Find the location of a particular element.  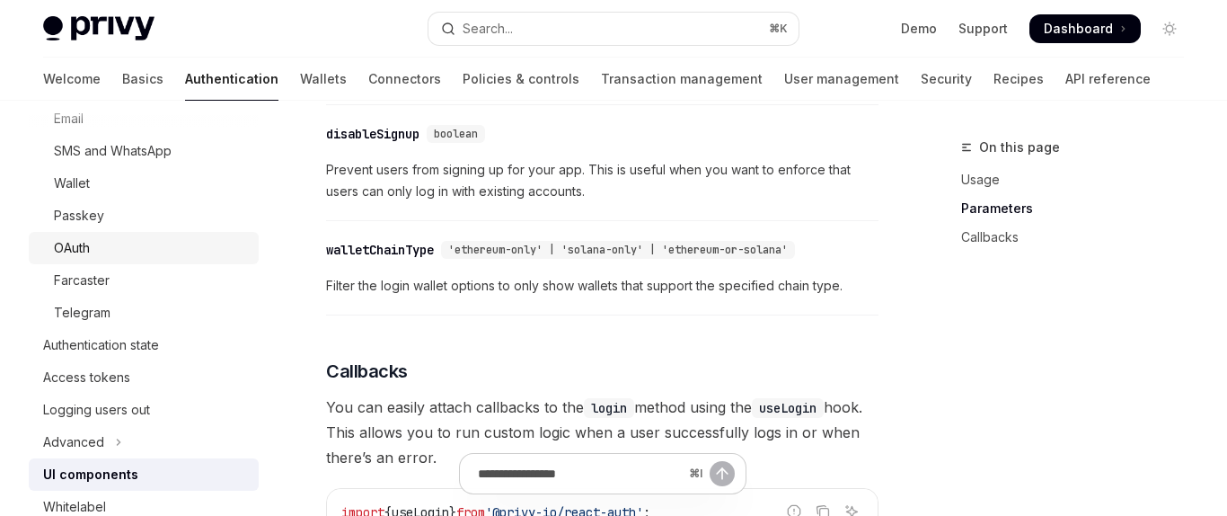

a: UI components is located at coordinates (144, 474).